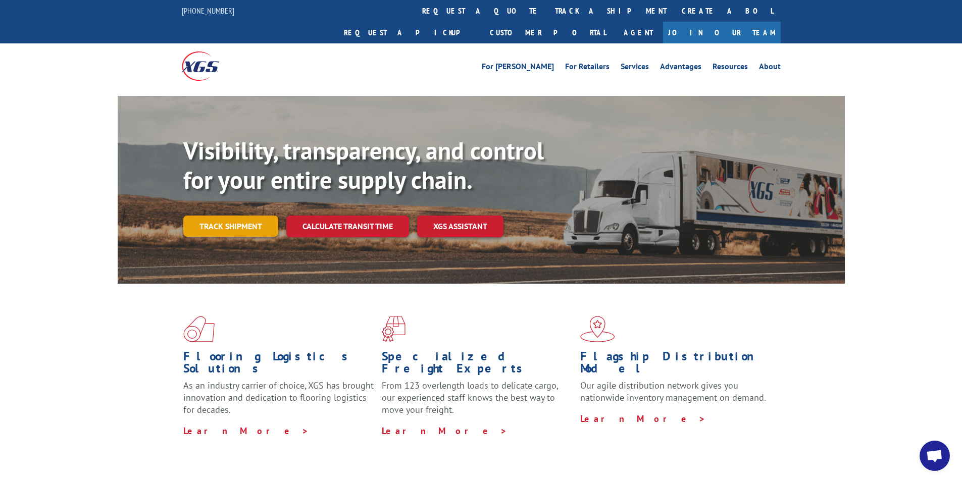 Image resolution: width=962 pixels, height=481 pixels. What do you see at coordinates (347, 226) in the screenshot?
I see `a: Calculate transit time` at bounding box center [347, 226].